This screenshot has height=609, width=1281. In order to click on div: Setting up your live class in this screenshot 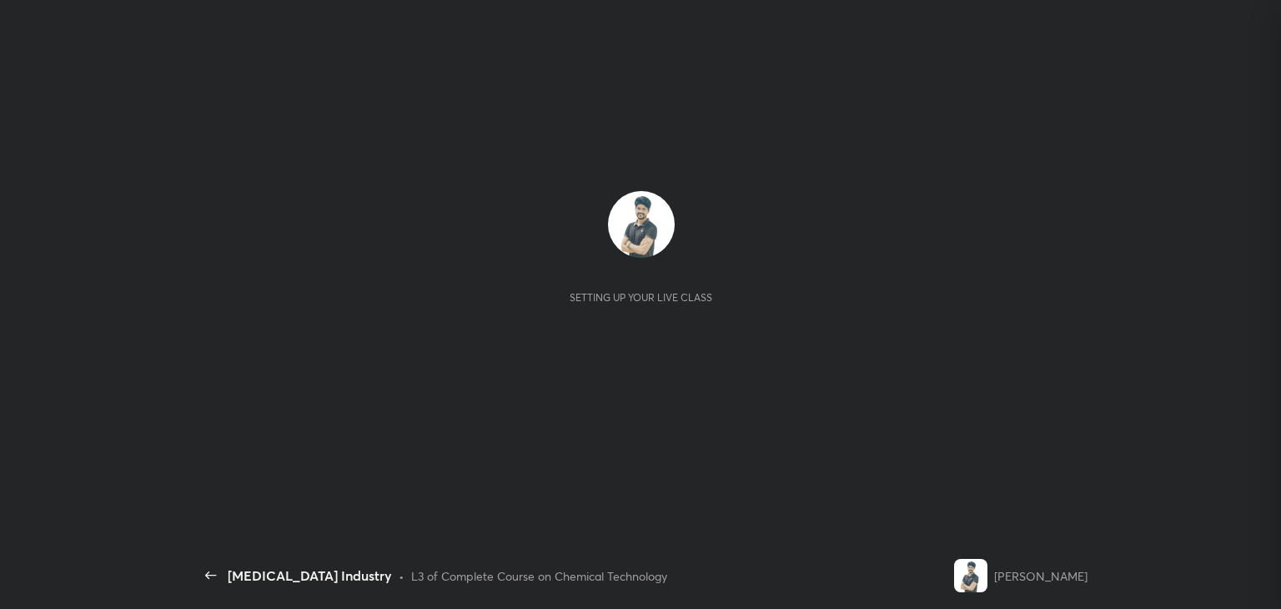, I will do `click(641, 297)`.